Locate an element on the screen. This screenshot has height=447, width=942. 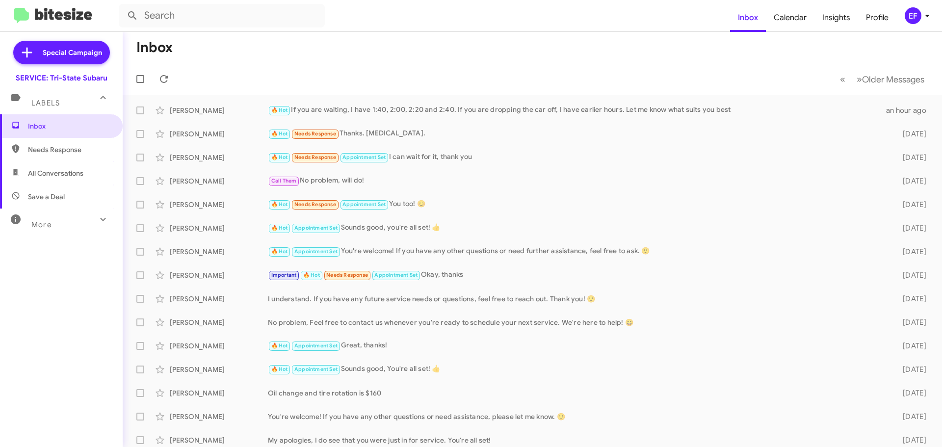
span: Calendar is located at coordinates (790, 18).